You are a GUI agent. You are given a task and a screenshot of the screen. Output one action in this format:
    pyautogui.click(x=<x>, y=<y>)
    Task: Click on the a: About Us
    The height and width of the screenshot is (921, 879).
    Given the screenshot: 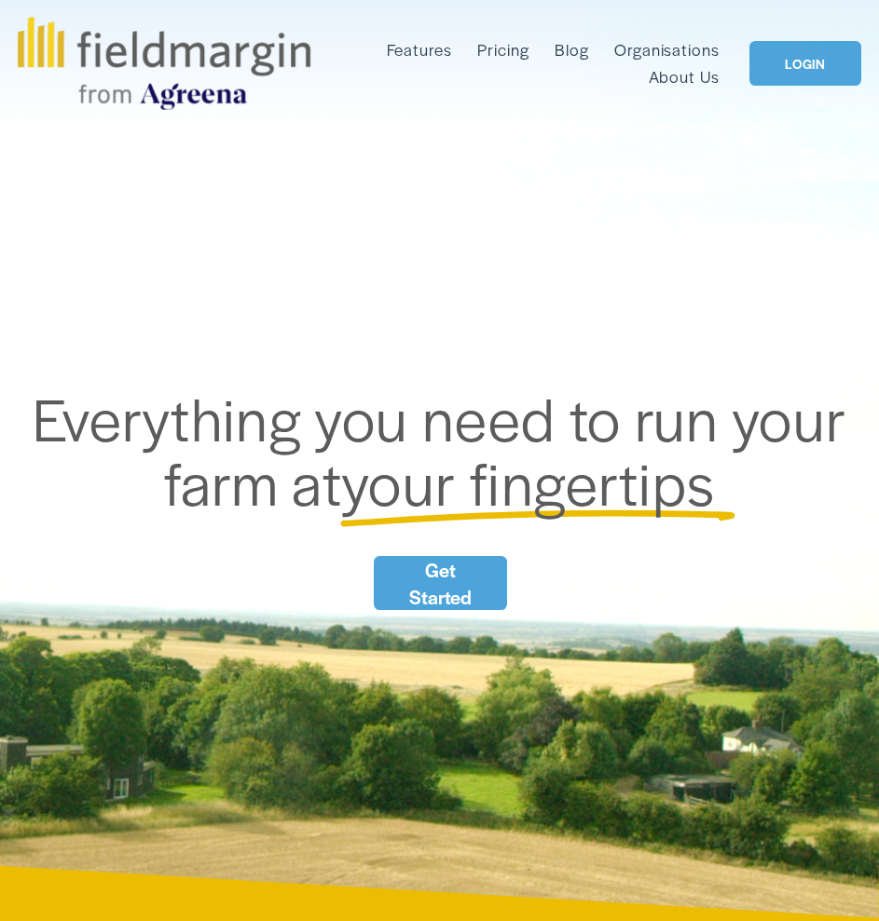 What is the action you would take?
    pyautogui.click(x=684, y=76)
    